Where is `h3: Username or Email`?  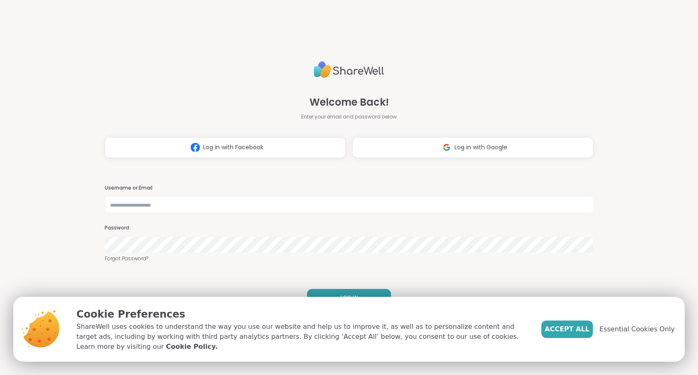
h3: Username or Email is located at coordinates (349, 188).